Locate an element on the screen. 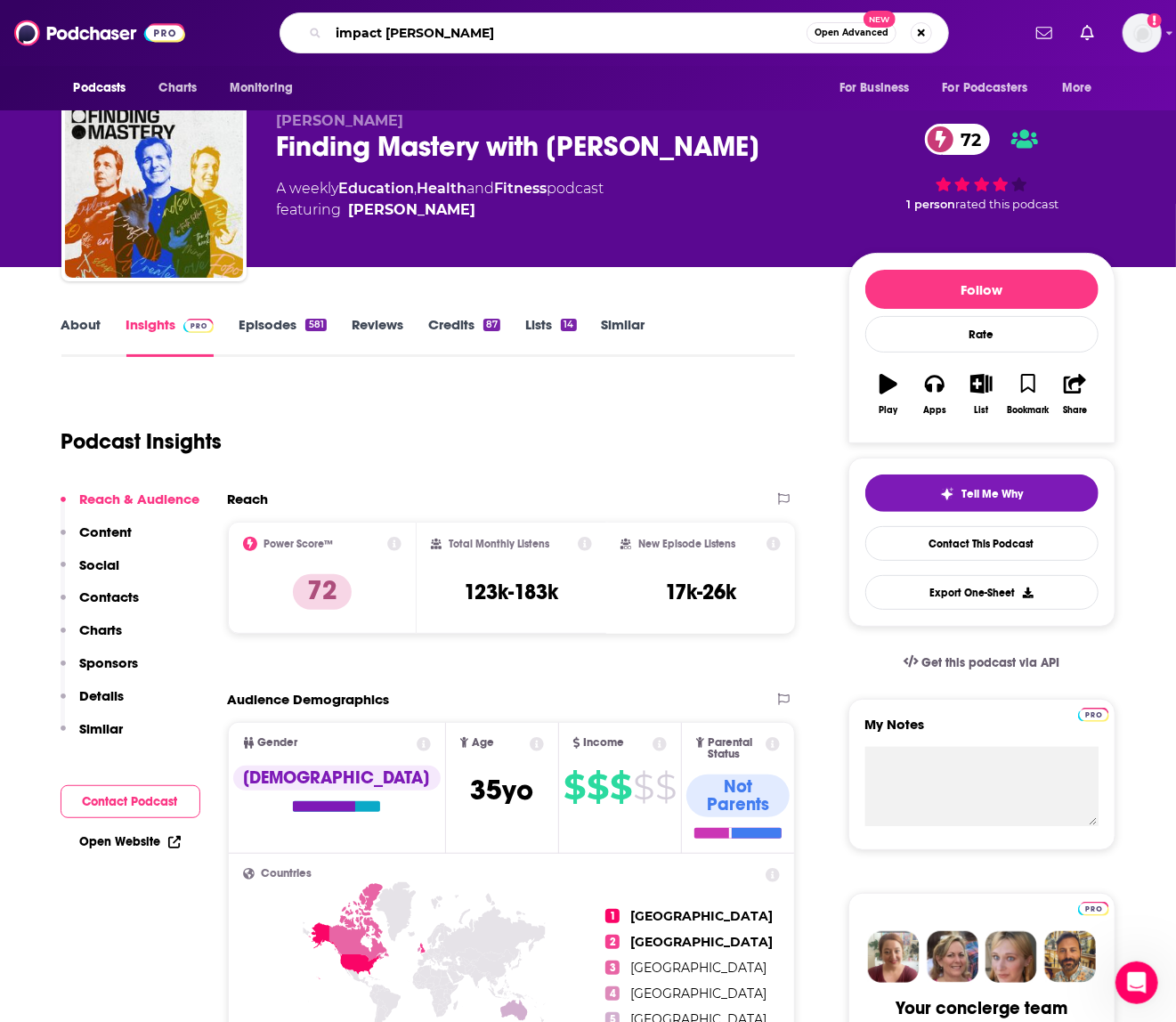 This screenshot has width=1176, height=1022. a: Education is located at coordinates (376, 188).